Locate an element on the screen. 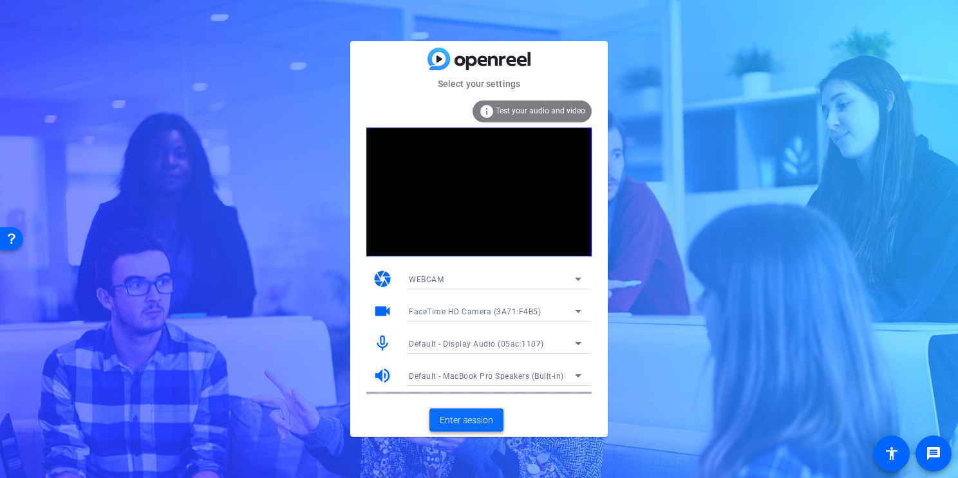 The height and width of the screenshot is (478, 958). span: FaceTime HD Camera (3A71:F4B5) is located at coordinates (475, 312).